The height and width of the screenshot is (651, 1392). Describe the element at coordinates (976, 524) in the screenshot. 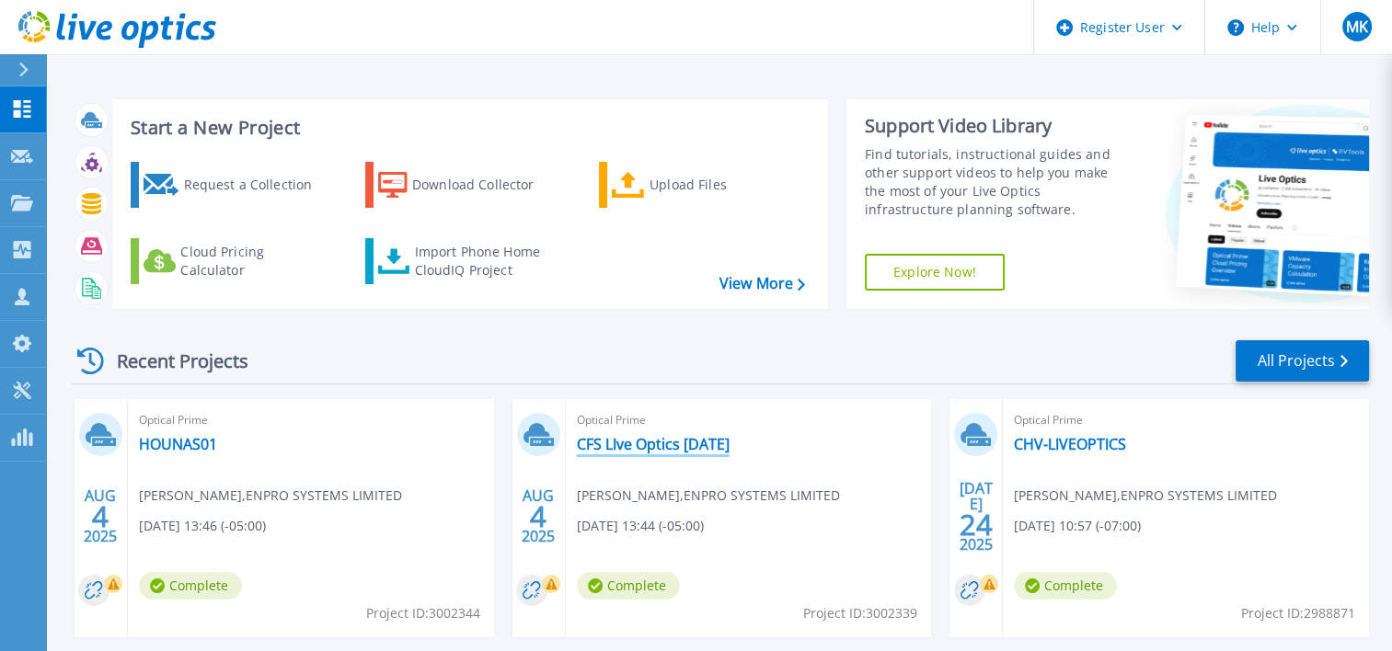

I see `span: 24` at that location.